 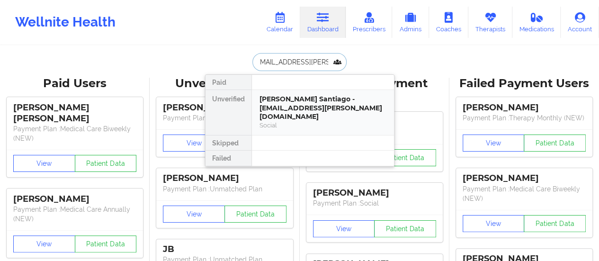 What do you see at coordinates (323, 125) in the screenshot?
I see `div: Social` at bounding box center [323, 125].